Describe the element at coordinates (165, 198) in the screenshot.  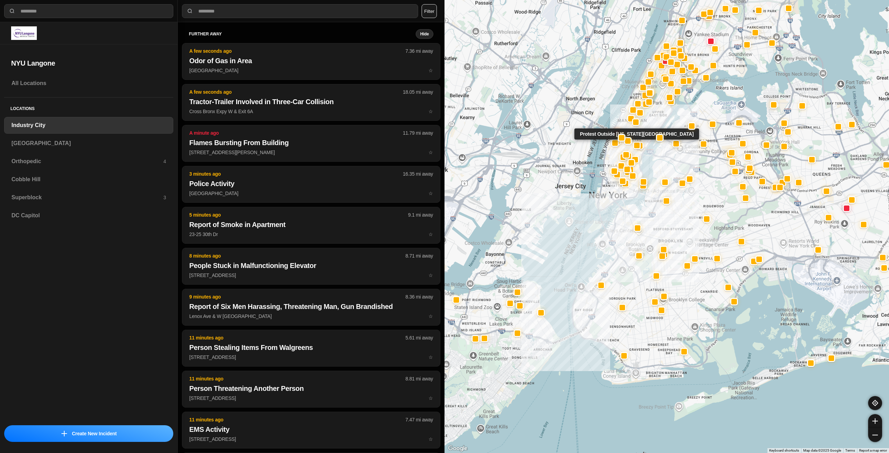
I see `p: 3` at that location.